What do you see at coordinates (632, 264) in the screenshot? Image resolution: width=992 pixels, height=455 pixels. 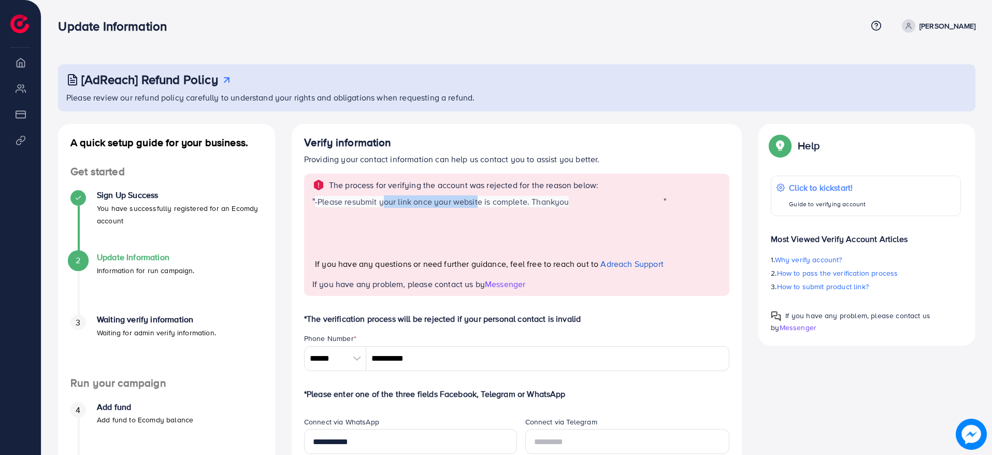 I see `a: Adreach Support` at bounding box center [632, 264].